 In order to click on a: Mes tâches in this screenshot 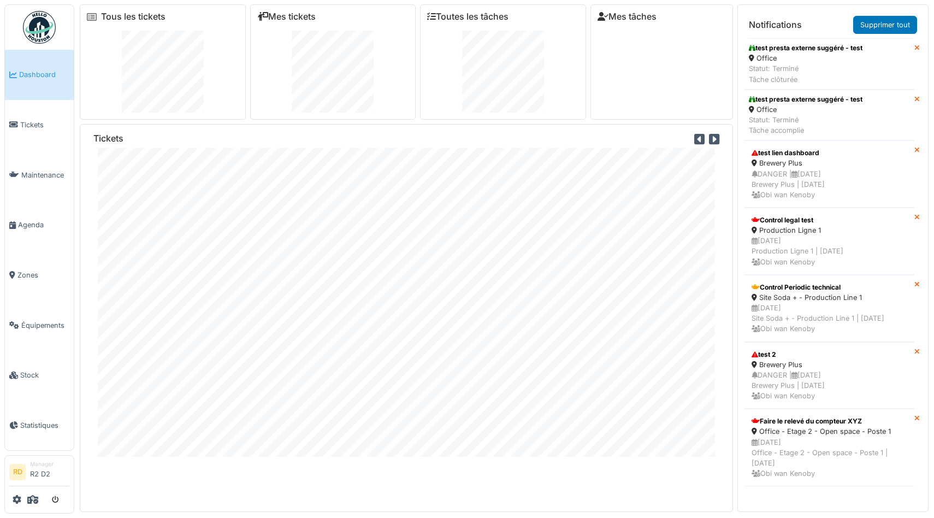, I will do `click(627, 16)`.